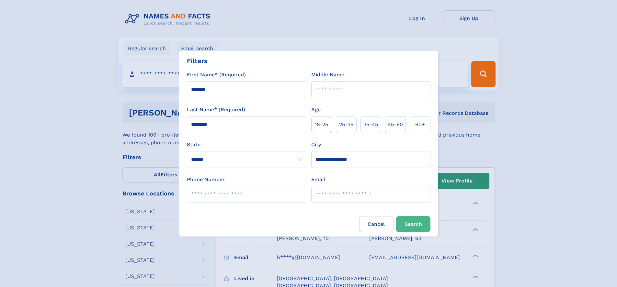 The width and height of the screenshot is (617, 287). Describe the element at coordinates (377, 224) in the screenshot. I see `label: Cancel` at that location.